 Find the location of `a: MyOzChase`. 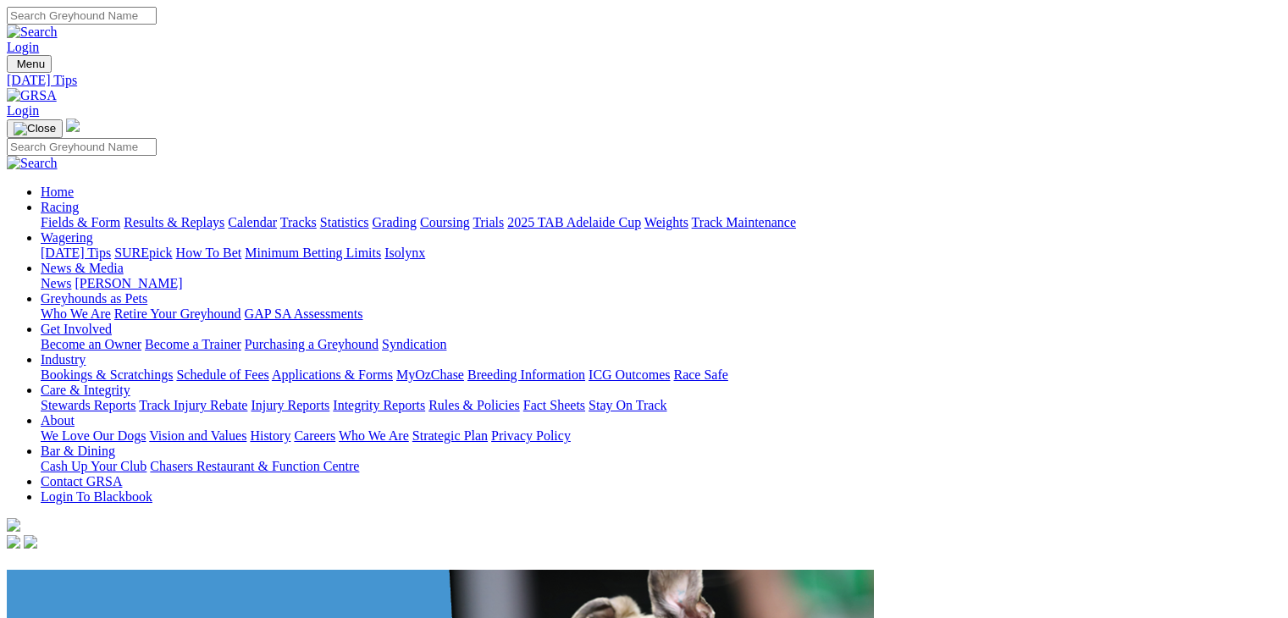

a: MyOzChase is located at coordinates (430, 374).